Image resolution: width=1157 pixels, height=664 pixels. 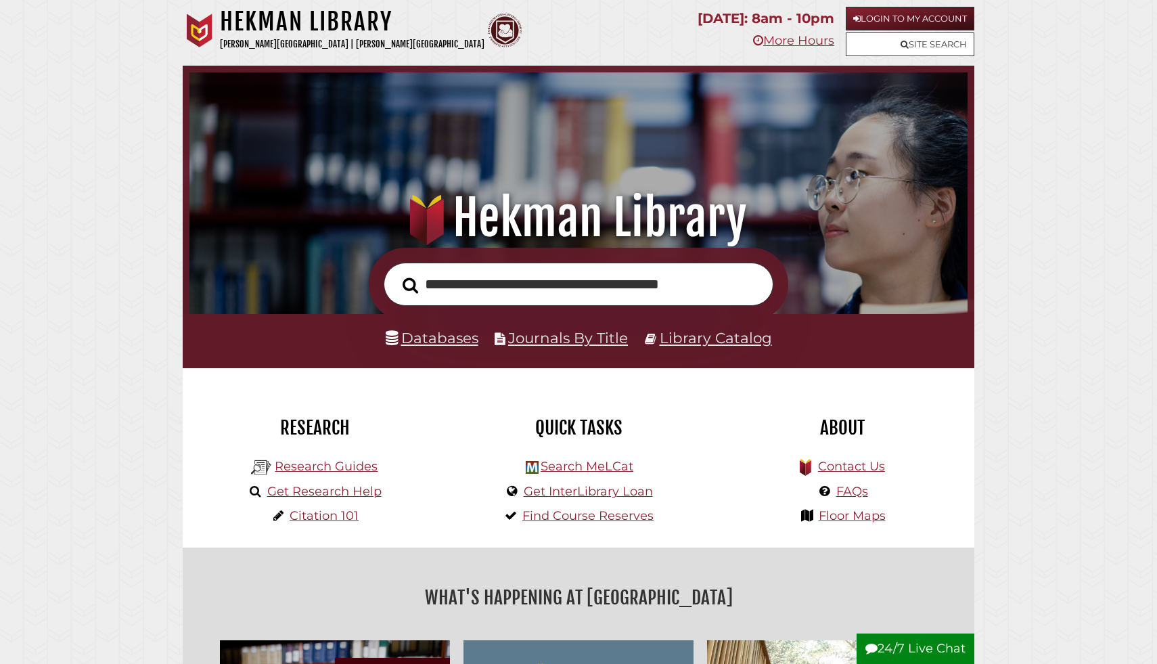 What do you see at coordinates (326, 466) in the screenshot?
I see `a: Research Guides` at bounding box center [326, 466].